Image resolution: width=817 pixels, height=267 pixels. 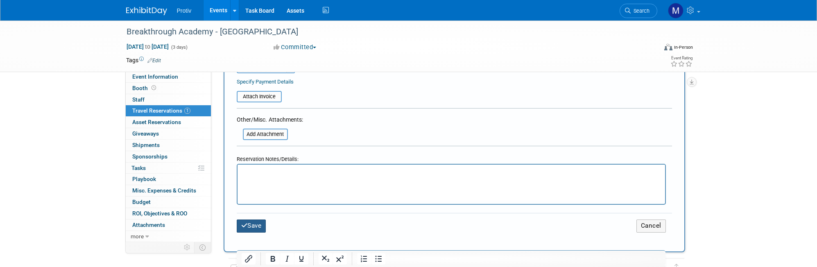 What do you see at coordinates (640, 11) in the screenshot?
I see `span: Search` at bounding box center [640, 11].